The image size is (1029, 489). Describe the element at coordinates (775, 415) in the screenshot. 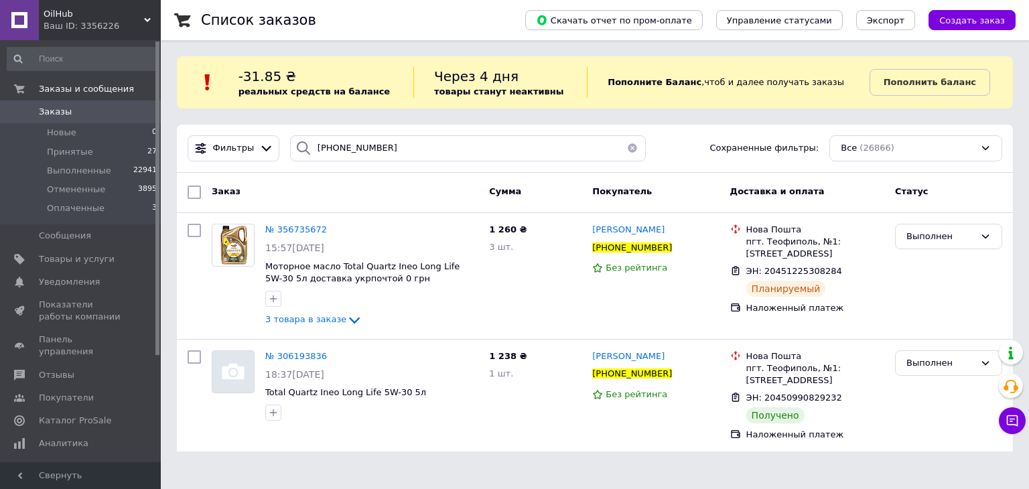

I see `div: Получено` at that location.